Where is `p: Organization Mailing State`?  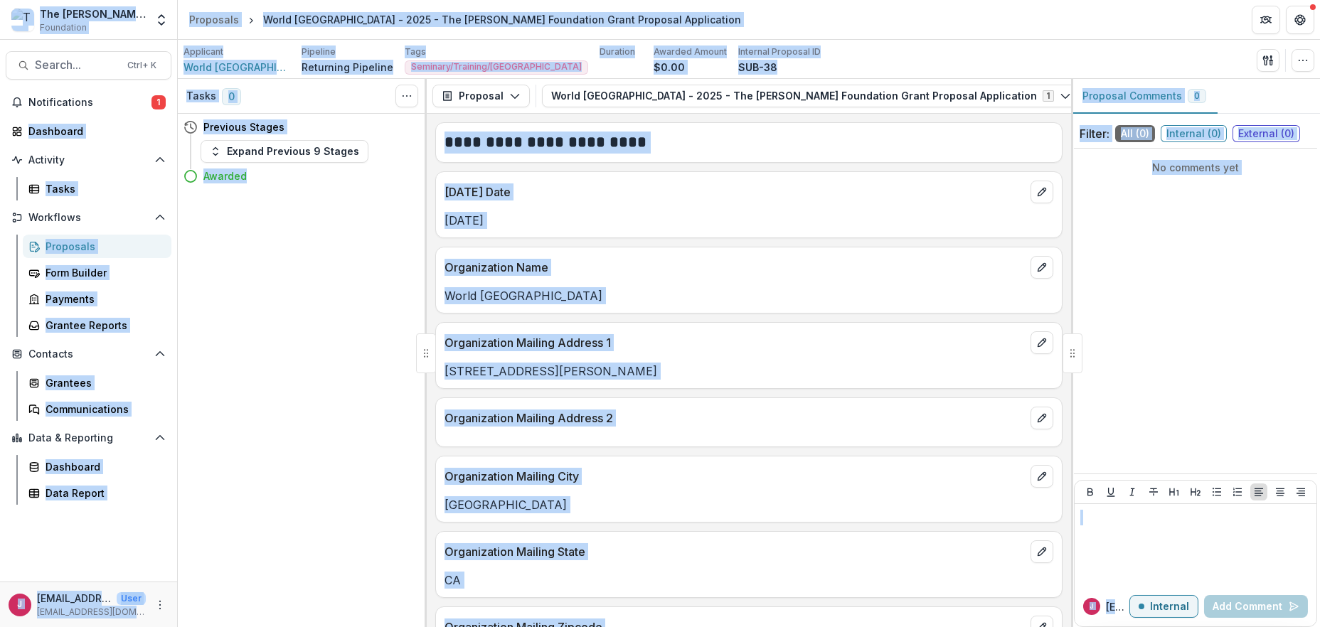 p: Organization Mailing State is located at coordinates (734, 552).